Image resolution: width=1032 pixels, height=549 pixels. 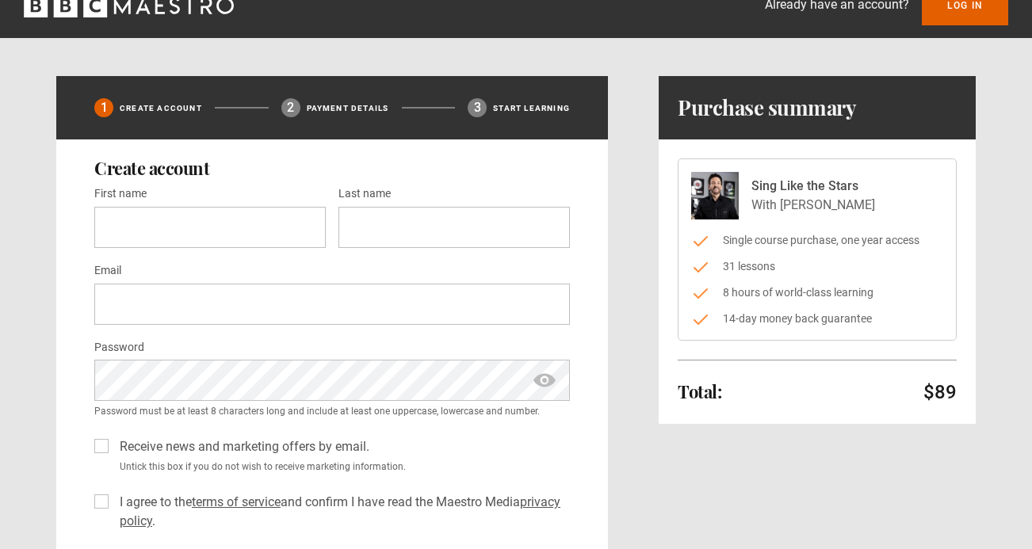 What do you see at coordinates (119, 348) in the screenshot?
I see `label: Password` at bounding box center [119, 348].